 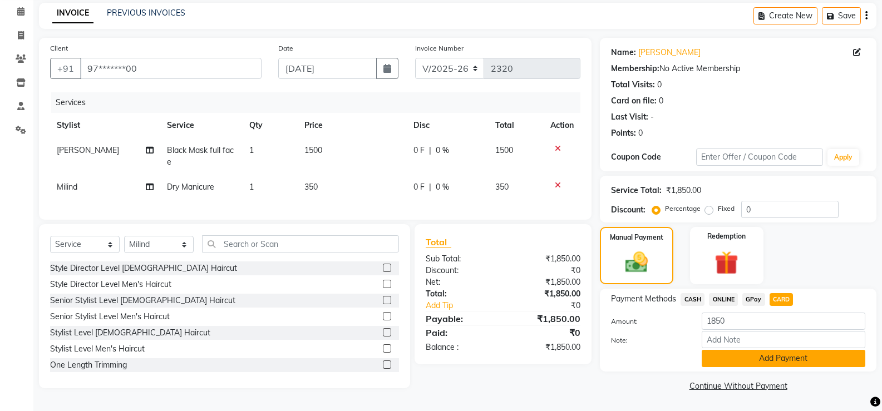 What do you see at coordinates (683, 209) in the screenshot?
I see `label: Percentage` at bounding box center [683, 209].